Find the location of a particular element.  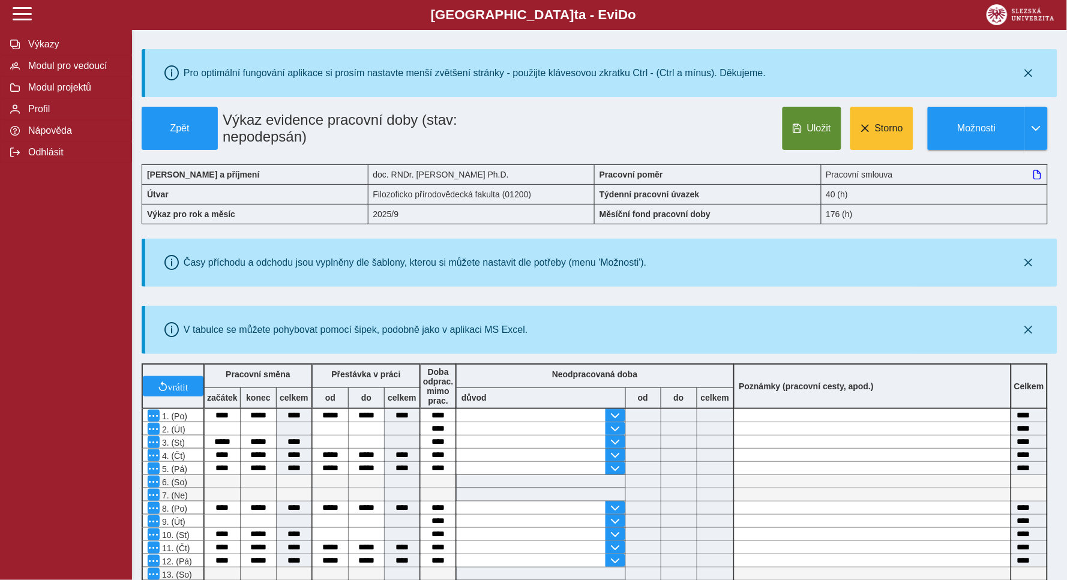

span: 1. (Po) is located at coordinates (173, 416).